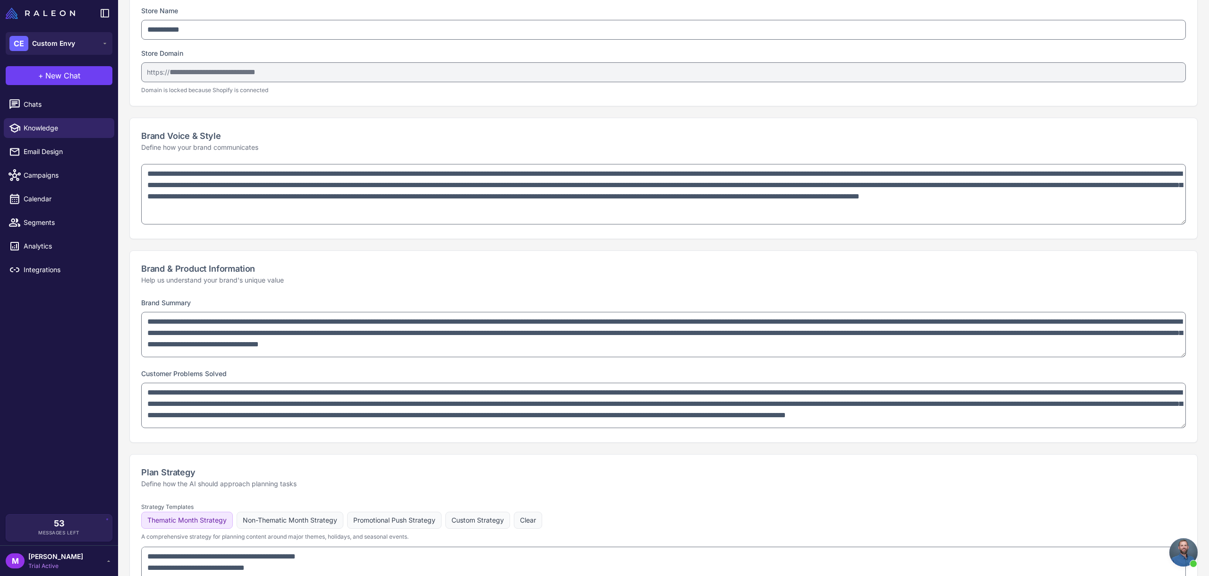 This screenshot has height=576, width=1209. What do you see at coordinates (53, 43) in the screenshot?
I see `span: Custom Envy` at bounding box center [53, 43].